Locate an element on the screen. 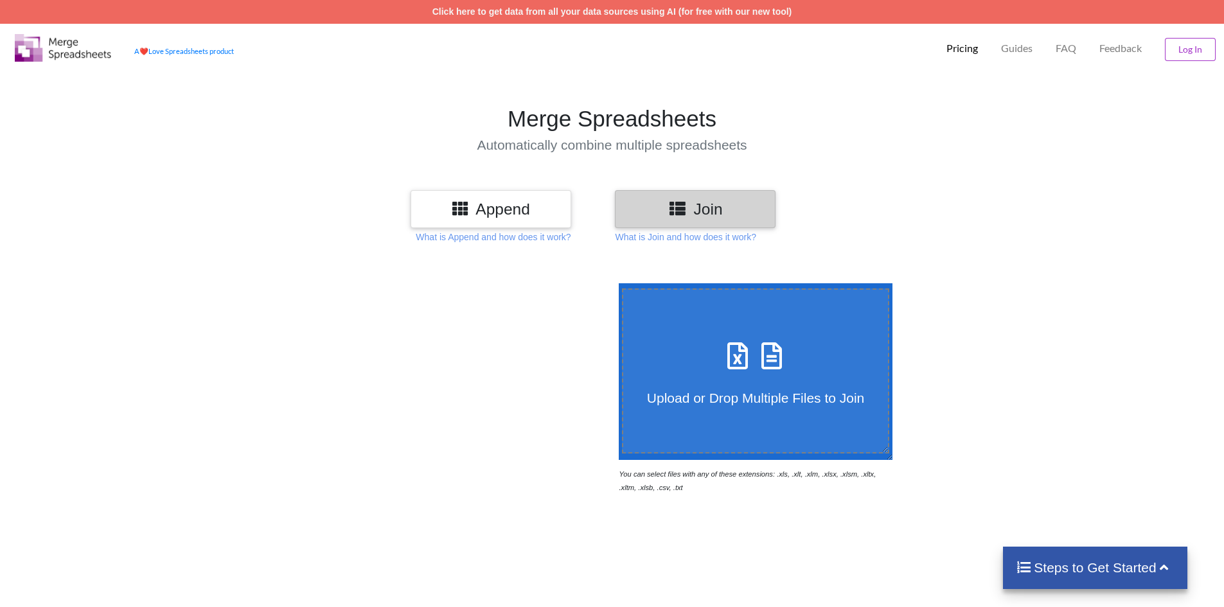 The image size is (1224, 607). a: Click here to get data from all your data sources using AI (for free with our new tool) is located at coordinates (612, 12).